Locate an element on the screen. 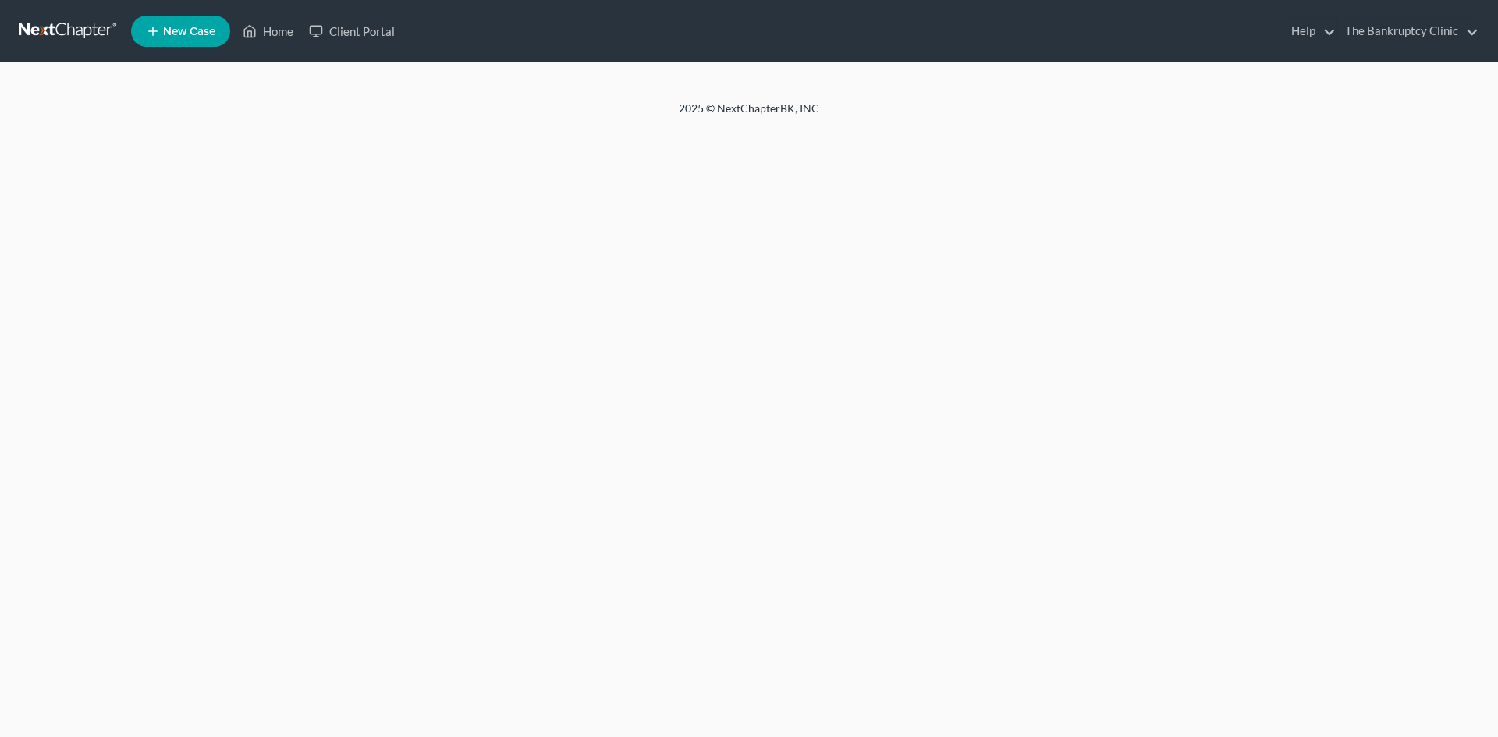  div: 2025 © NextChapterBK, INC is located at coordinates (749, 115).